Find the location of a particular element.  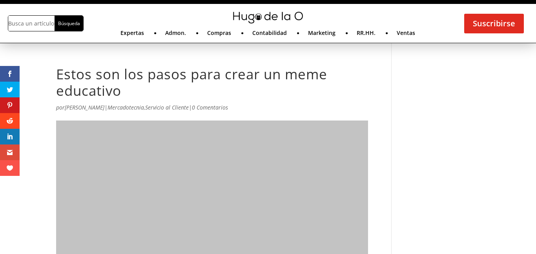

a: 0 Comentarios is located at coordinates (210, 107).